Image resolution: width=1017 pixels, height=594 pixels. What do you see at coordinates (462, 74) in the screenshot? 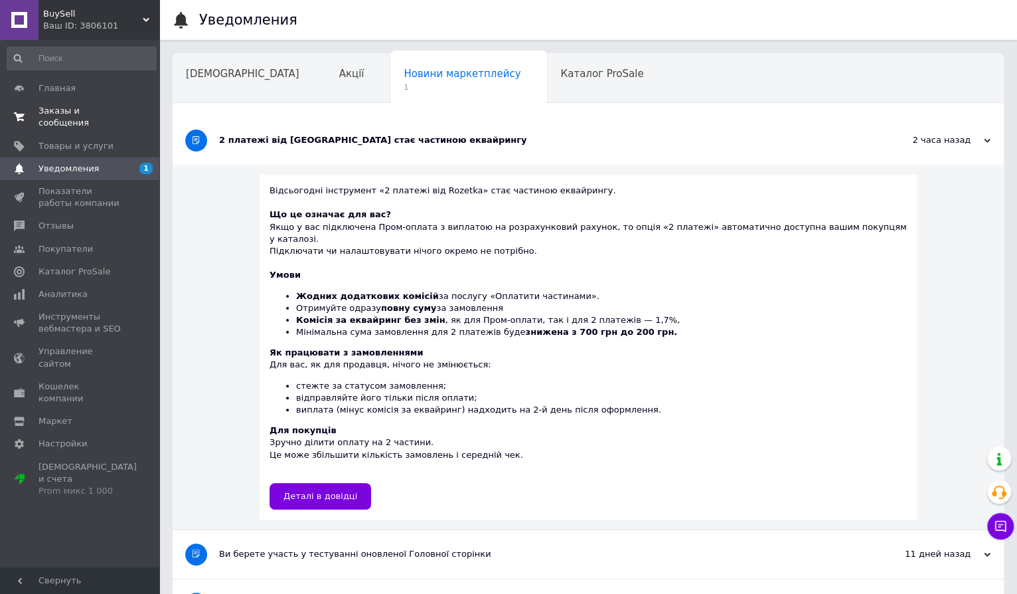
I see `span: Новини маркетплейсу` at bounding box center [462, 74].